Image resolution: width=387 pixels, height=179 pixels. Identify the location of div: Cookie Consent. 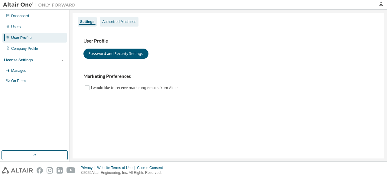
(152, 168).